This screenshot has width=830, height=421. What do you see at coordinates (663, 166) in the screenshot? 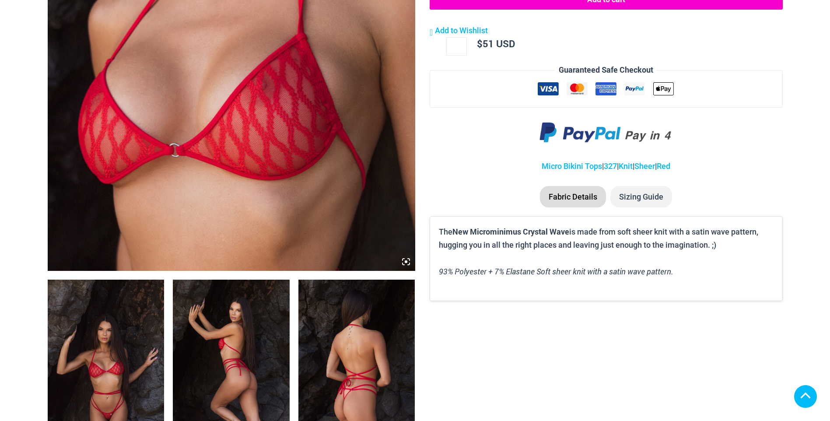
I see `a: Red` at bounding box center [663, 166].